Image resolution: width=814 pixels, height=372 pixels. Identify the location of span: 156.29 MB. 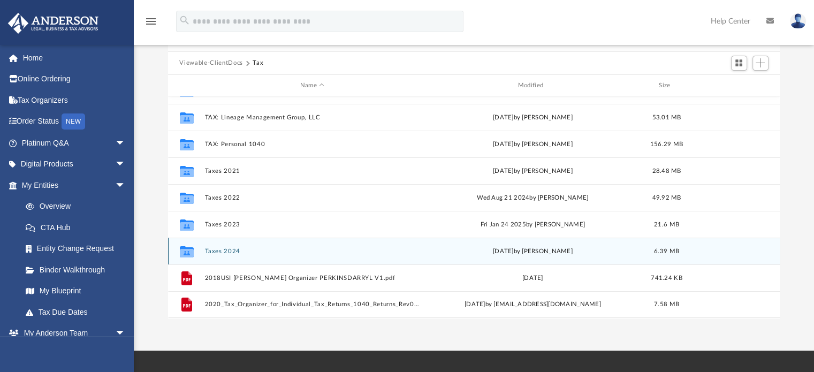
(666, 144).